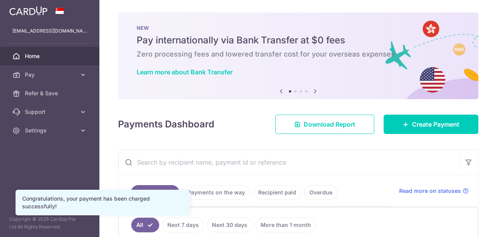  Describe the element at coordinates (50, 131) in the screenshot. I see `span: Settings` at that location.